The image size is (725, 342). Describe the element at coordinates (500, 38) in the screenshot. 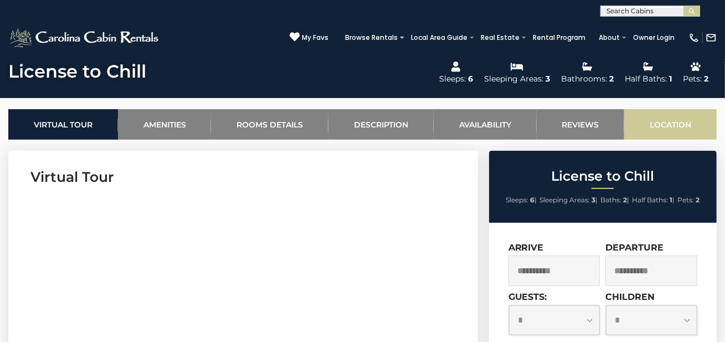

I see `a: Real Estate` at that location.